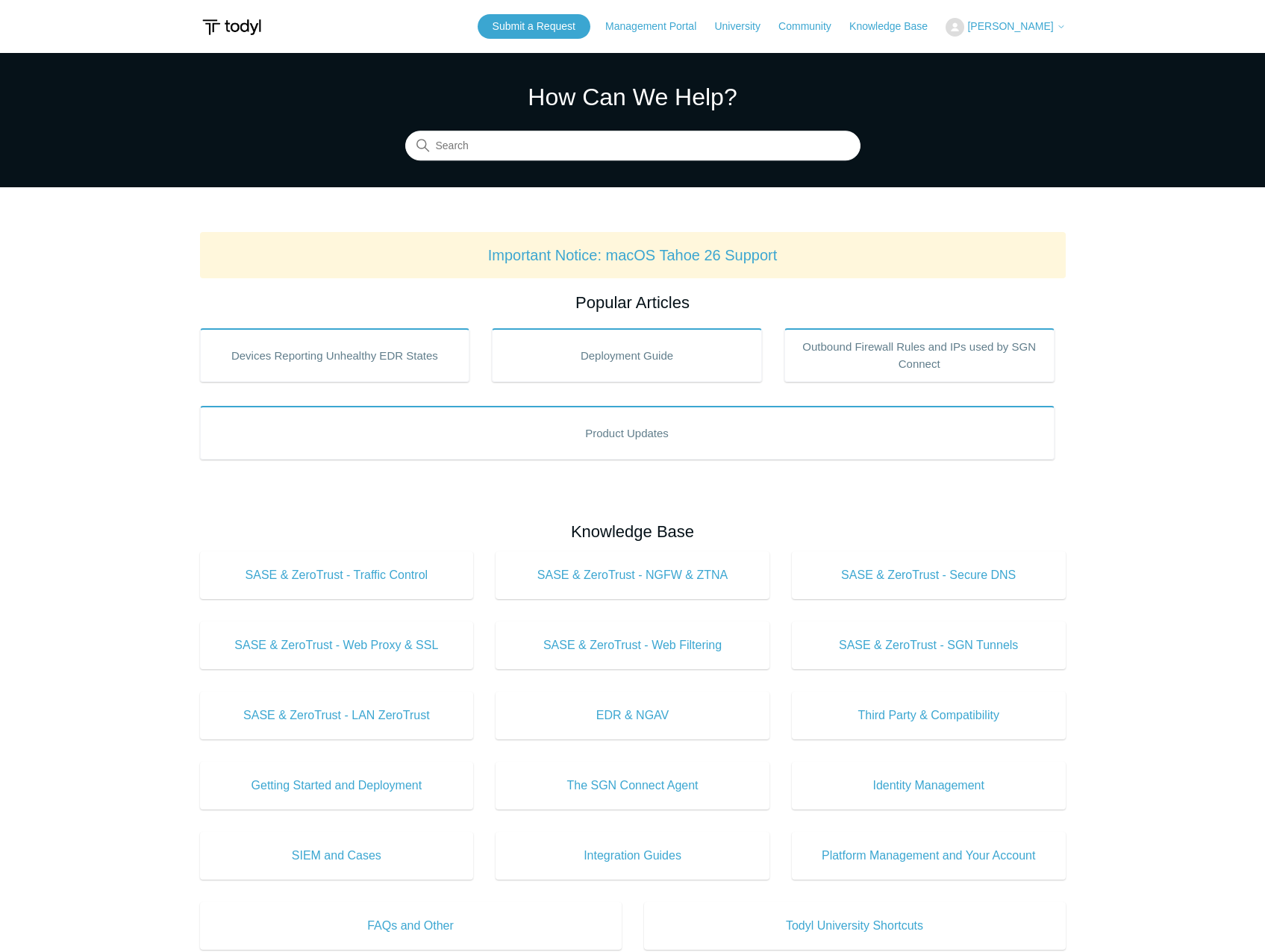 The image size is (1265, 952). What do you see at coordinates (632, 785) in the screenshot?
I see `a: The SGN Connect Agent` at bounding box center [632, 785].